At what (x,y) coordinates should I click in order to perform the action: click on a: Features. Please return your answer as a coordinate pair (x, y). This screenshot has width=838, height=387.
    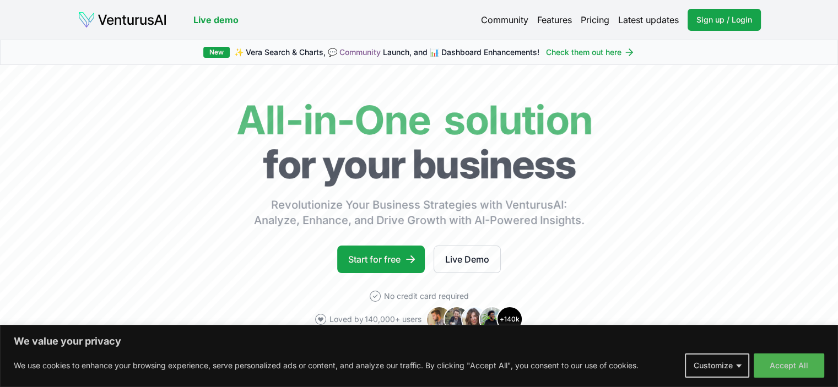
    Looking at the image, I should click on (554, 20).